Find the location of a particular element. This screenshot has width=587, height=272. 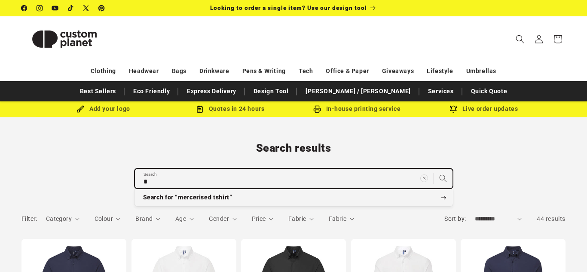

a: Custom Planet is located at coordinates (64, 39).